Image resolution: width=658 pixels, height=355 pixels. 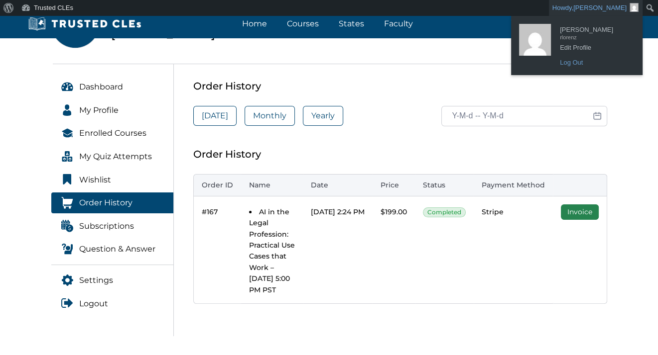 What do you see at coordinates (513, 185) in the screenshot?
I see `th: Payment Method` at bounding box center [513, 185].